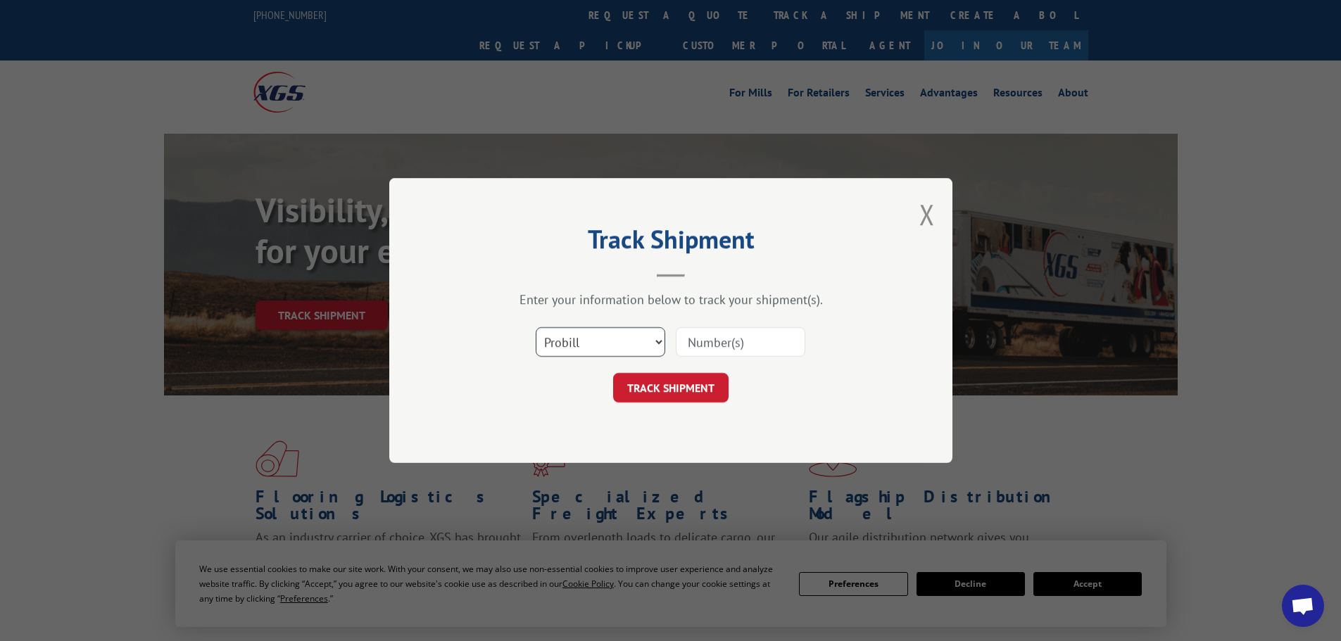 This screenshot has width=1341, height=641. I want to click on div: Open chat, so click(1303, 606).